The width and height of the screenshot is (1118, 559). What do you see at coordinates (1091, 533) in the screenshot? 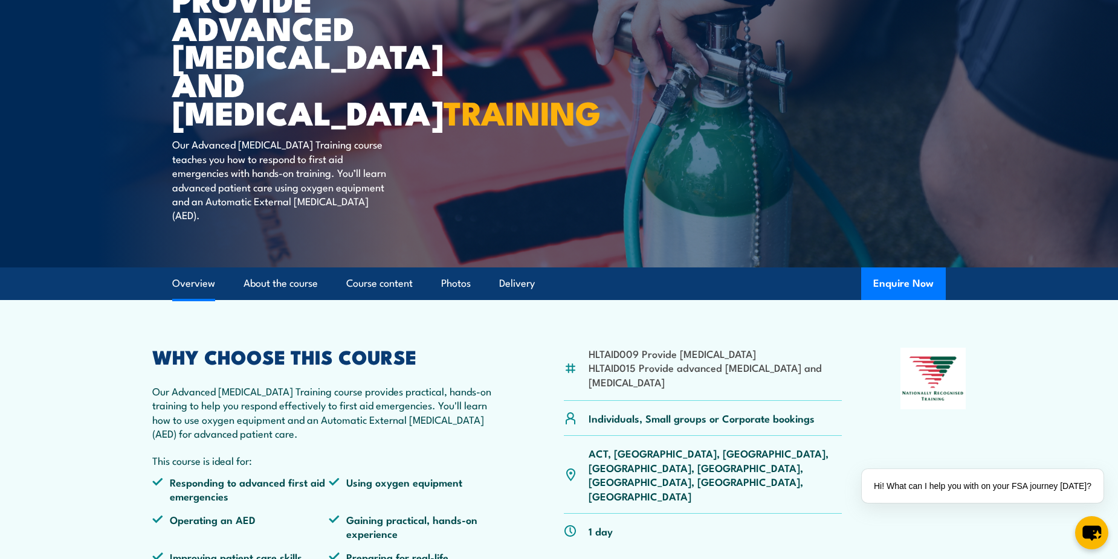
I see `button: chat-button` at bounding box center [1091, 533].